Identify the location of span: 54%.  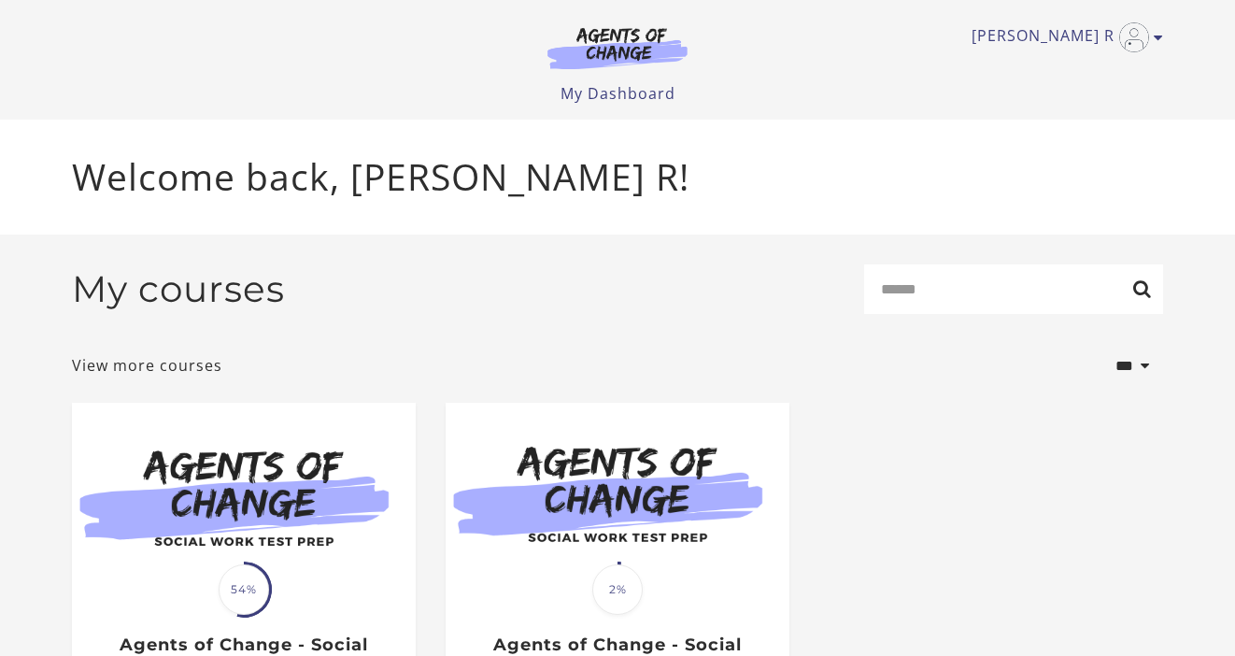
(244, 589).